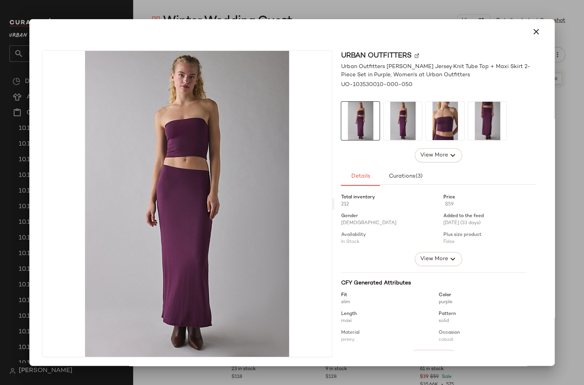  What do you see at coordinates (376, 56) in the screenshot?
I see `span: Urban Outfitters` at bounding box center [376, 56].